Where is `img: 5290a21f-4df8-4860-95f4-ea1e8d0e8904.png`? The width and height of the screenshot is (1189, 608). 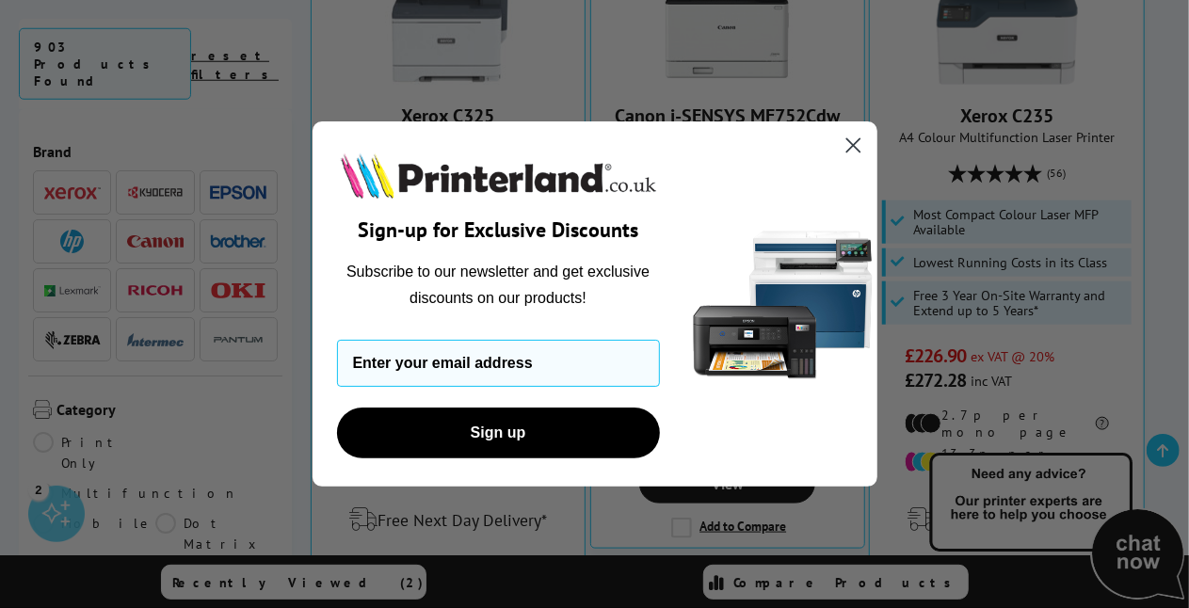 img: 5290a21f-4df8-4860-95f4-ea1e8d0e8904.png is located at coordinates (783, 304).